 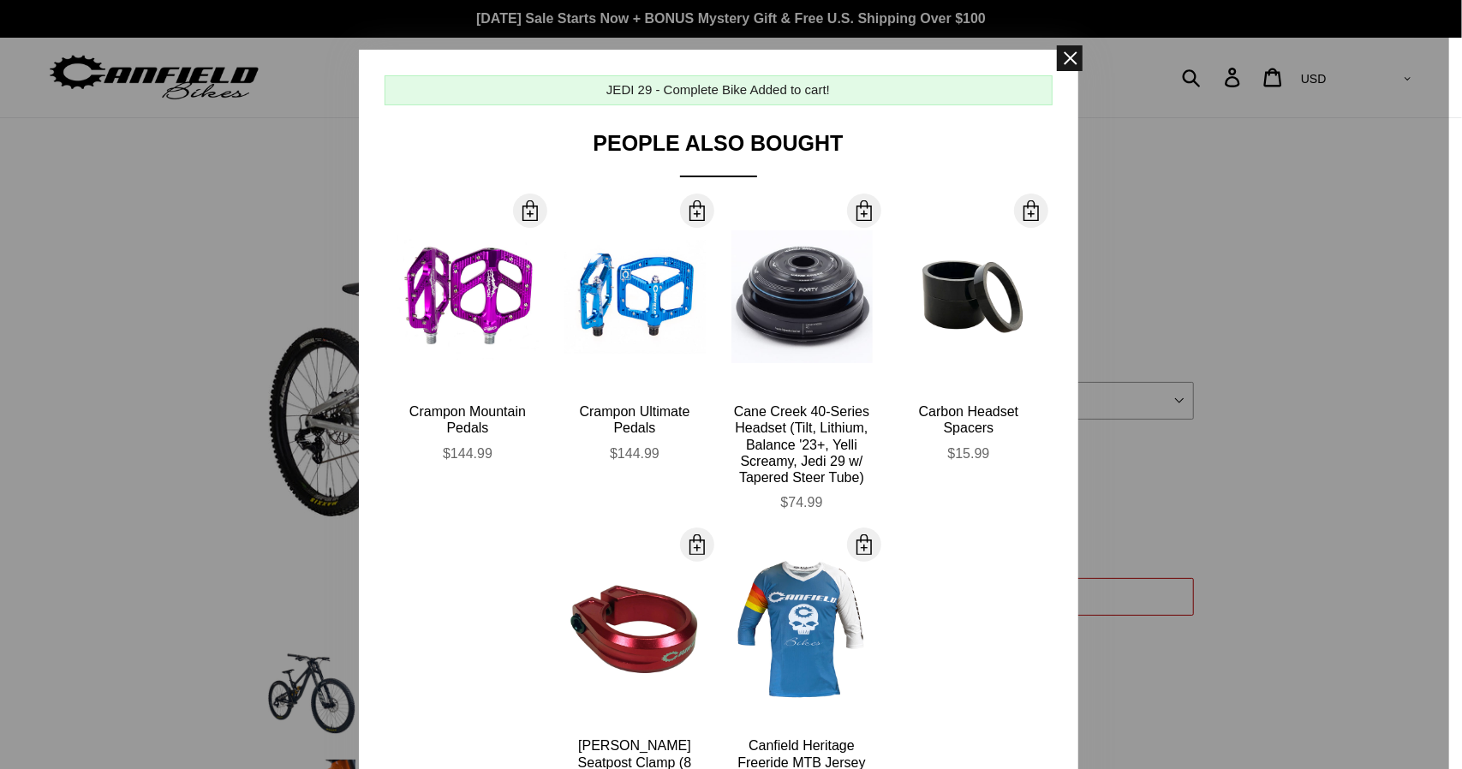 I want to click on span: $74.99, so click(x=802, y=502).